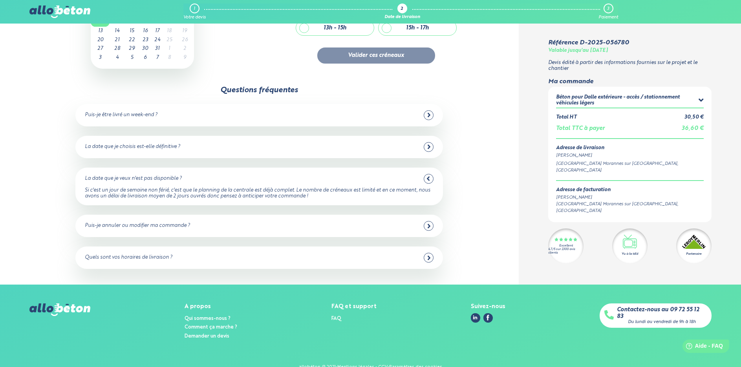  What do you see at coordinates (608, 17) in the screenshot?
I see `div: Paiement` at bounding box center [608, 17].